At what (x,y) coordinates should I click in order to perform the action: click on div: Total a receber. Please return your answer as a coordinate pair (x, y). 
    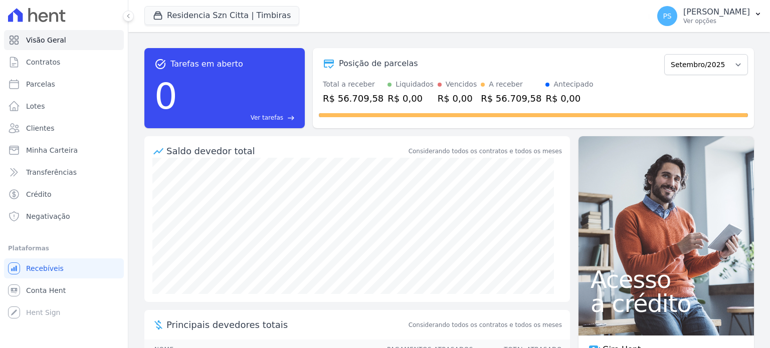
    Looking at the image, I should click on (353, 84).